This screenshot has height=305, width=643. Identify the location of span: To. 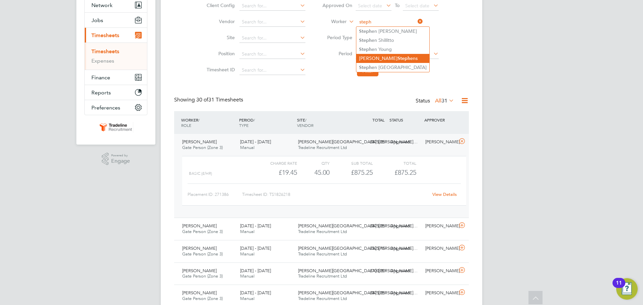
(397, 5).